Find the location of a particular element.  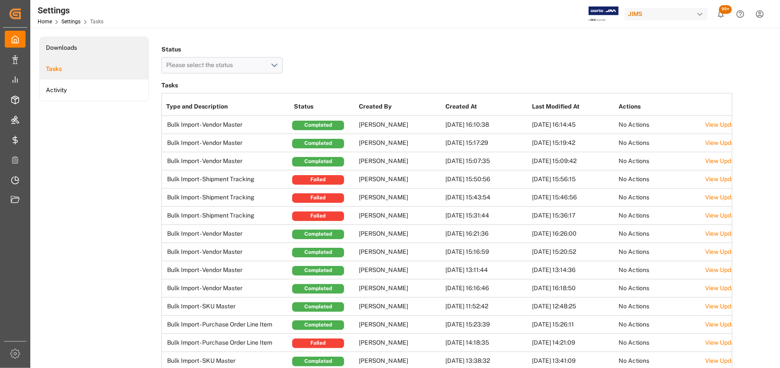

th: Type and Description is located at coordinates (227, 107).